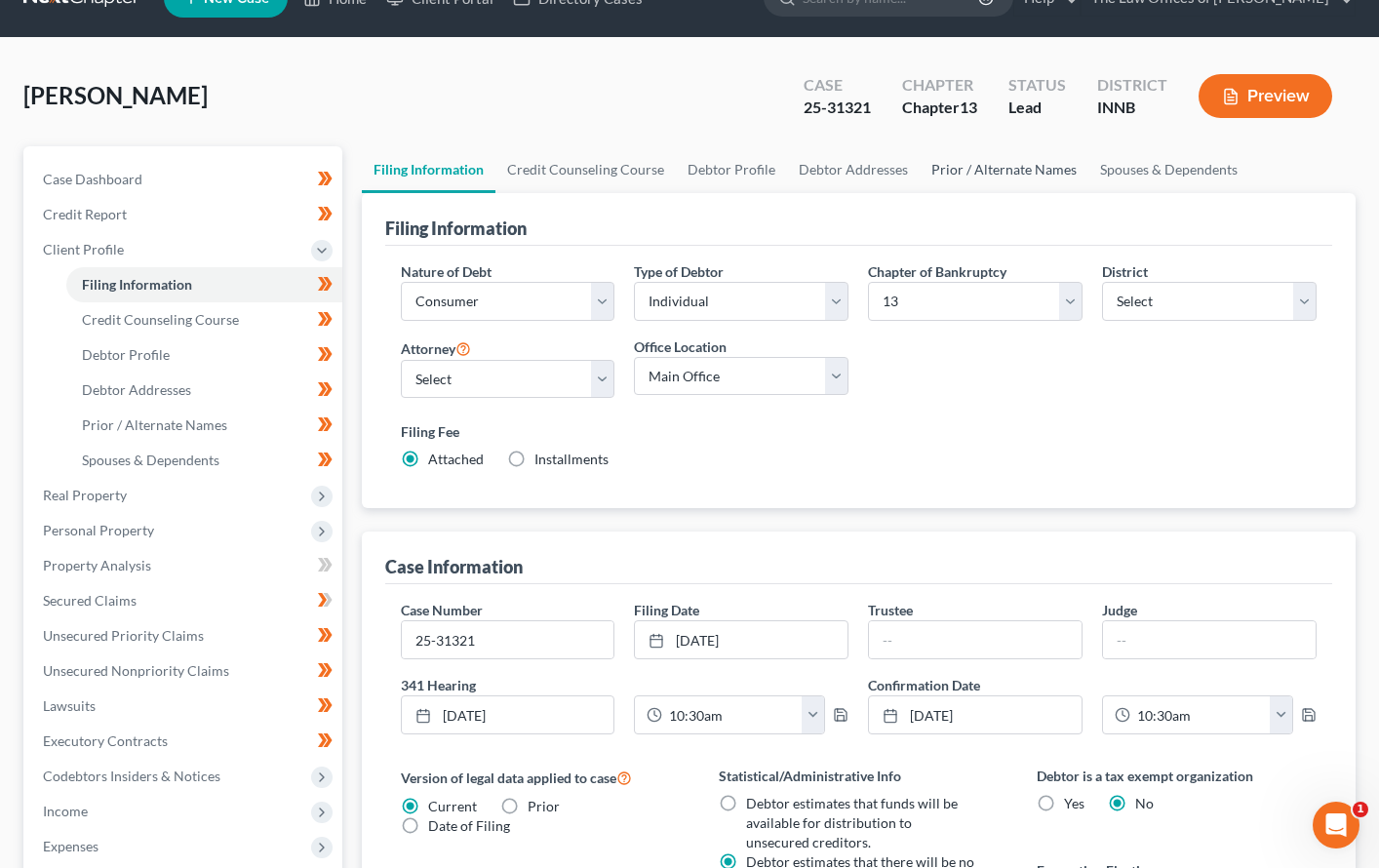 This screenshot has height=868, width=1379. What do you see at coordinates (453, 567) in the screenshot?
I see `div: Case Information` at bounding box center [453, 567].